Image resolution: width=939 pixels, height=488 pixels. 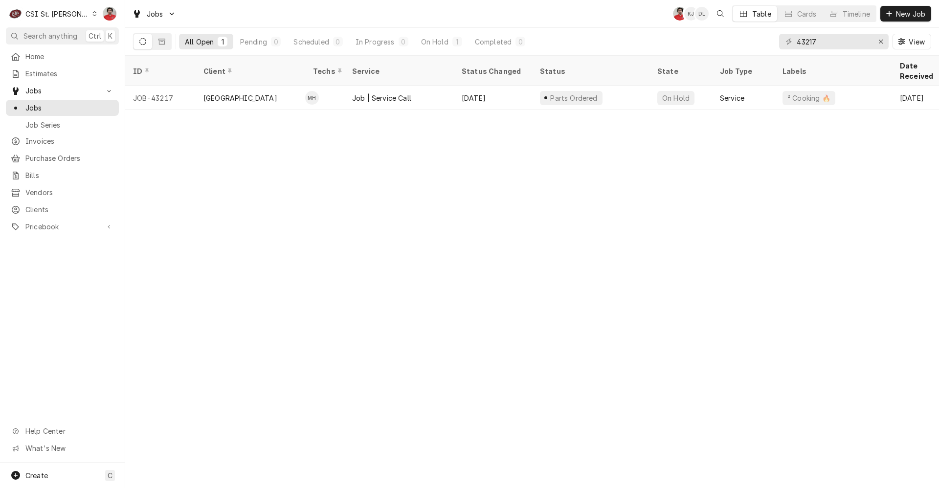 I want to click on div: Pending, so click(x=253, y=42).